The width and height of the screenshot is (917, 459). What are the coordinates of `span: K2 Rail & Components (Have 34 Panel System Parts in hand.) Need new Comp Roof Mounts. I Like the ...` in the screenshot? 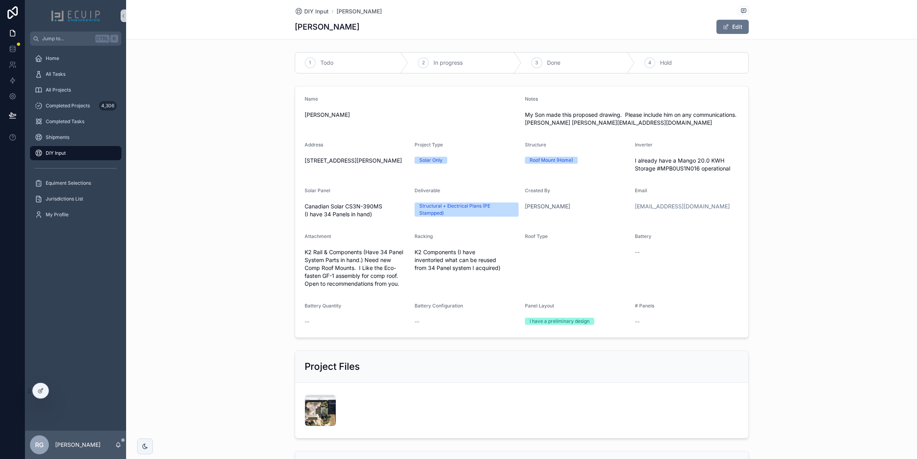 It's located at (357, 268).